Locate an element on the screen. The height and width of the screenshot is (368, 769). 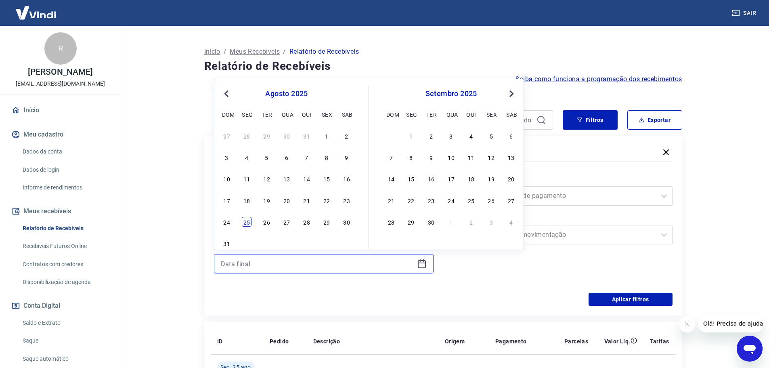
button: Sair is located at coordinates (745, 13).